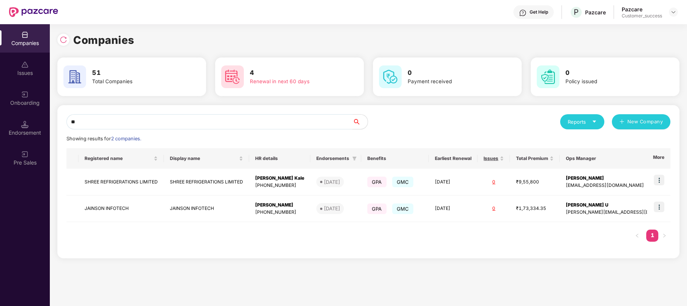  What do you see at coordinates (642, 16) in the screenshot?
I see `div: Customer_success` at bounding box center [642, 16].